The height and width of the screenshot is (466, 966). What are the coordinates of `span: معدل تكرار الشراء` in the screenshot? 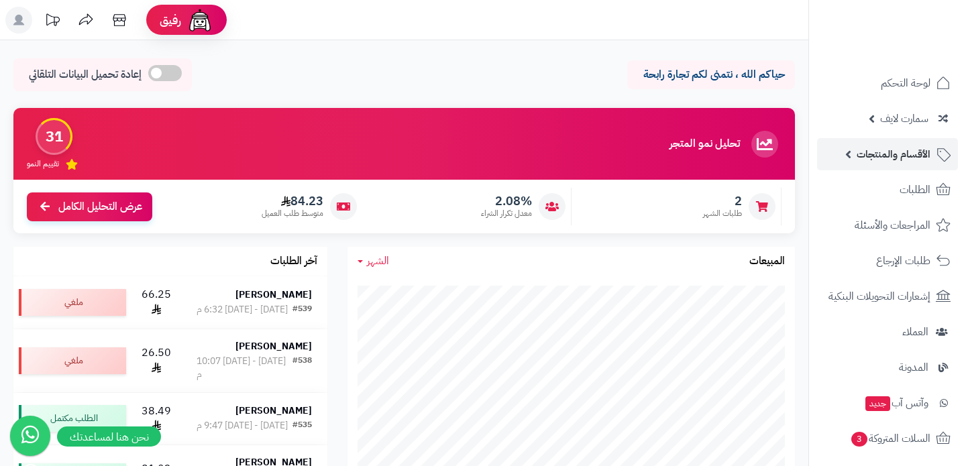 It's located at (507, 213).